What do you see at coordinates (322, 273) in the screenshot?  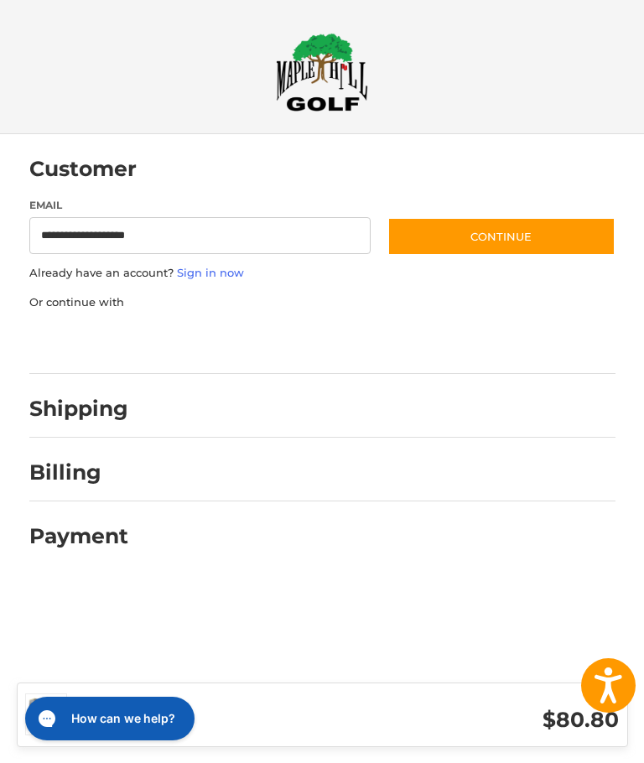 I see `p: Already have an account?` at bounding box center [322, 273].